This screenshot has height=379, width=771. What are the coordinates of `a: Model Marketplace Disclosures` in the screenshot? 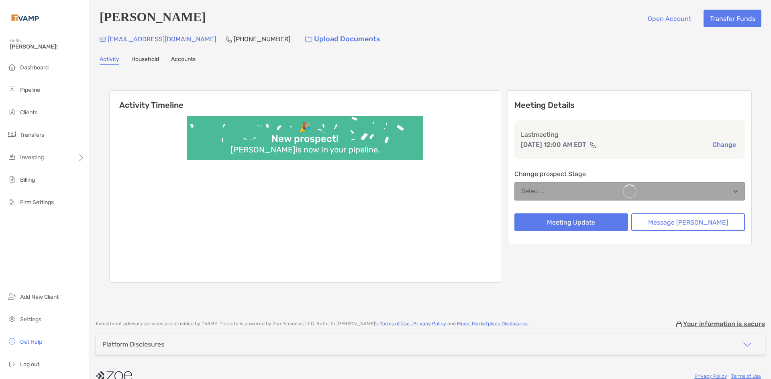 It's located at (492, 324).